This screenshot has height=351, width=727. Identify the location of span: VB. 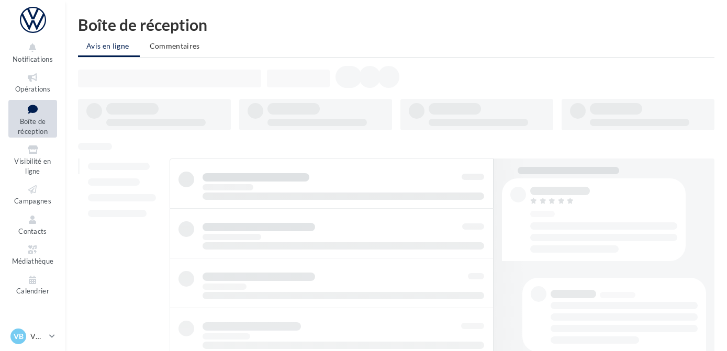
(18, 336).